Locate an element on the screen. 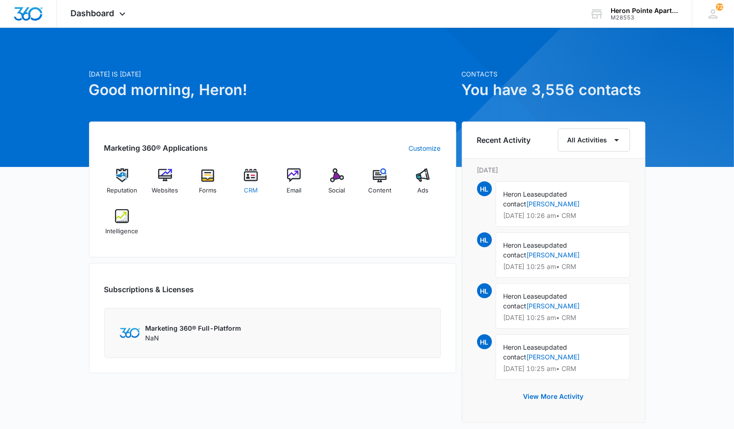 The width and height of the screenshot is (734, 429). span: Dashboard is located at coordinates (93, 13).